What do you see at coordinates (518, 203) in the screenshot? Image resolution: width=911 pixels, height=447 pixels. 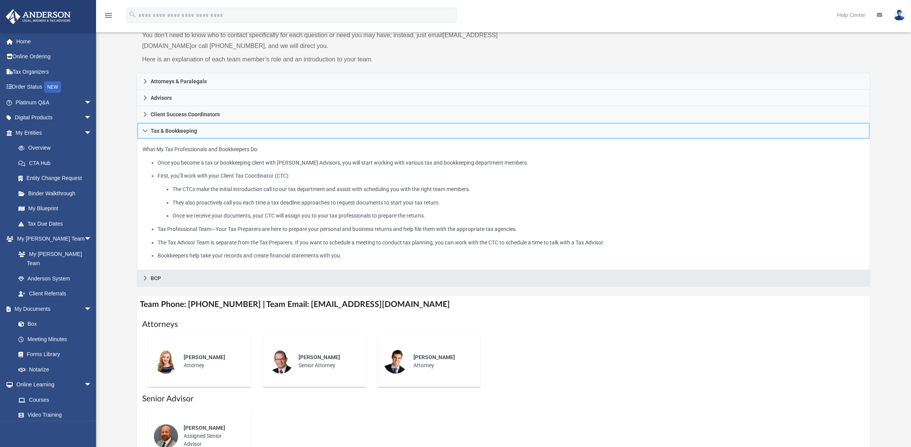 I see `li: They also proactively call you each time a tax deadline approaches to request documents to start ...` at bounding box center [518, 203].